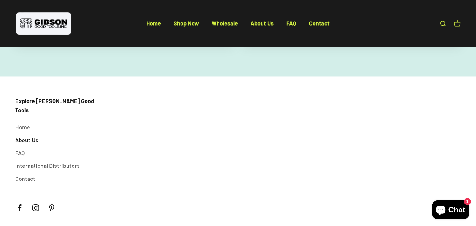 This screenshot has height=226, width=476. I want to click on a: Follow on Instagram, so click(35, 208).